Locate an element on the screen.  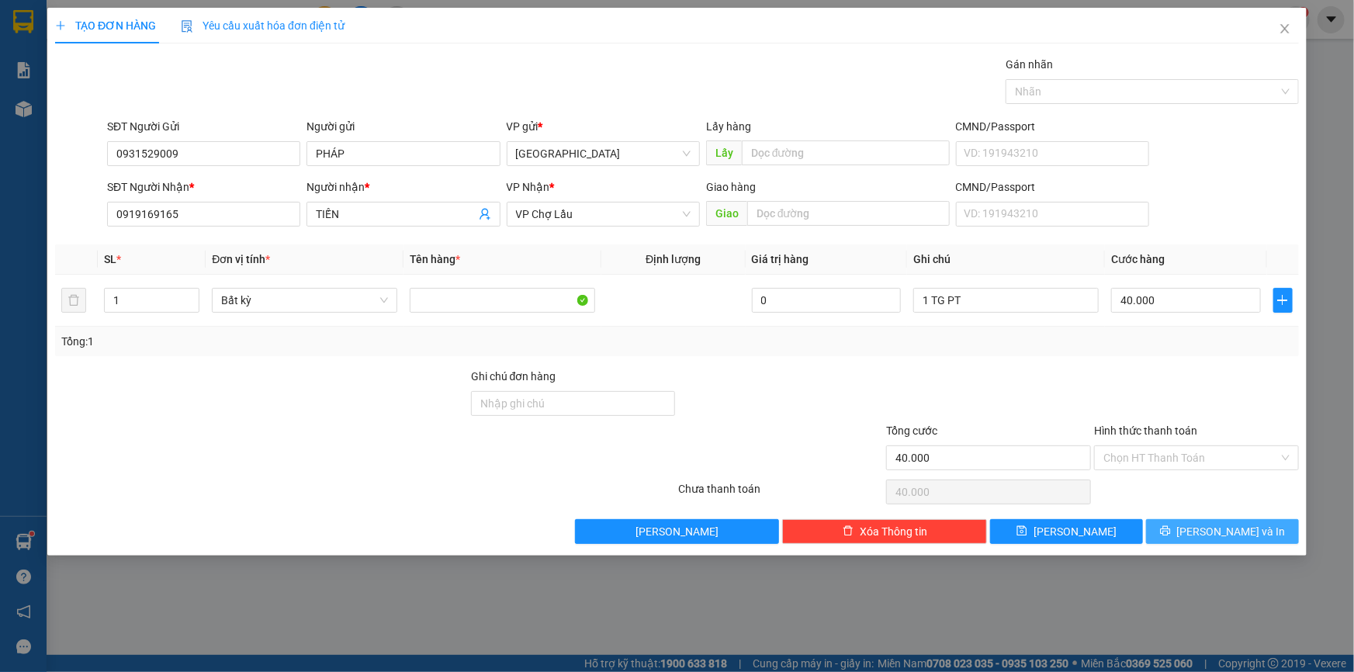
span: printer is located at coordinates (1166, 532).